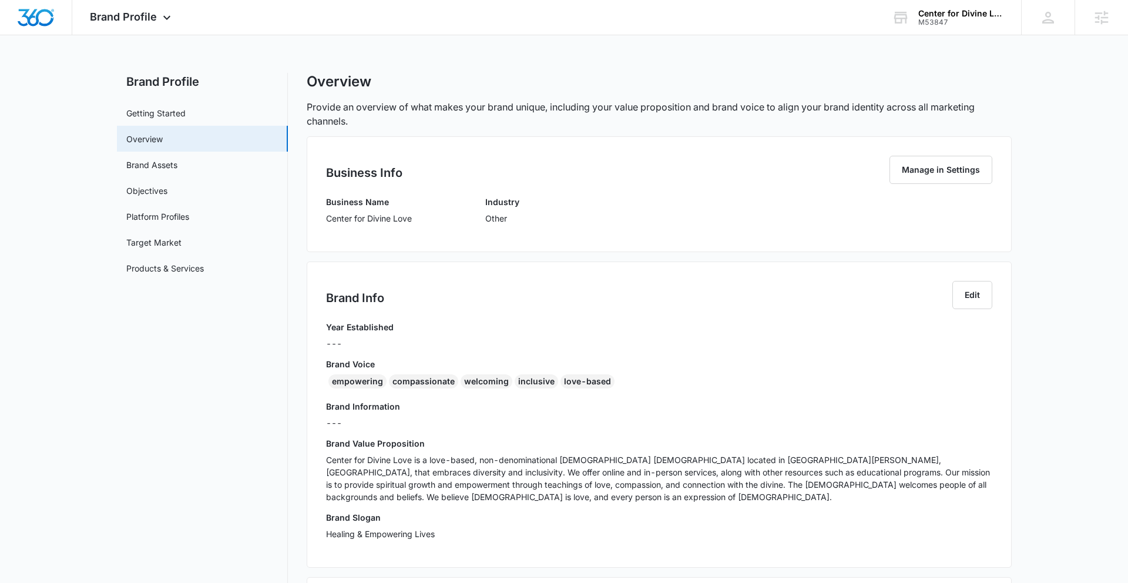  I want to click on h3: Industry, so click(502, 201).